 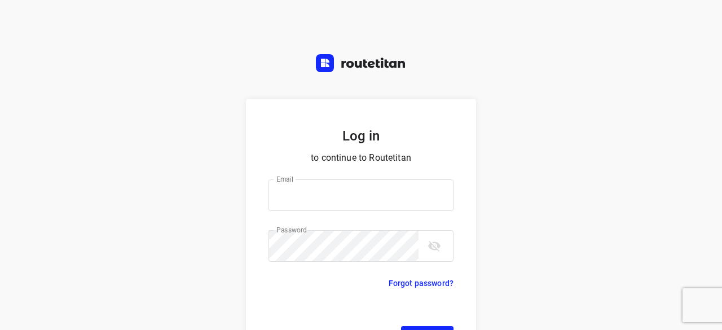 I want to click on button: toggle password visibility, so click(x=434, y=246).